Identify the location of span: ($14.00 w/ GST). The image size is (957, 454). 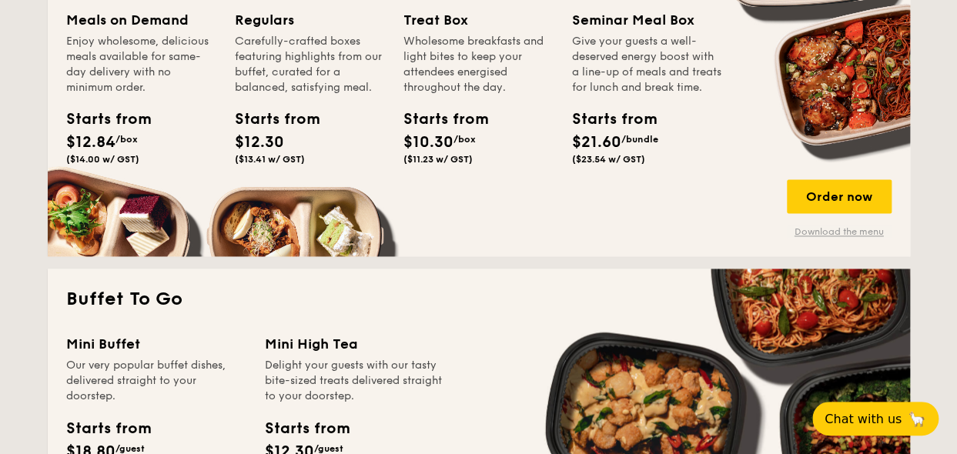
(102, 159).